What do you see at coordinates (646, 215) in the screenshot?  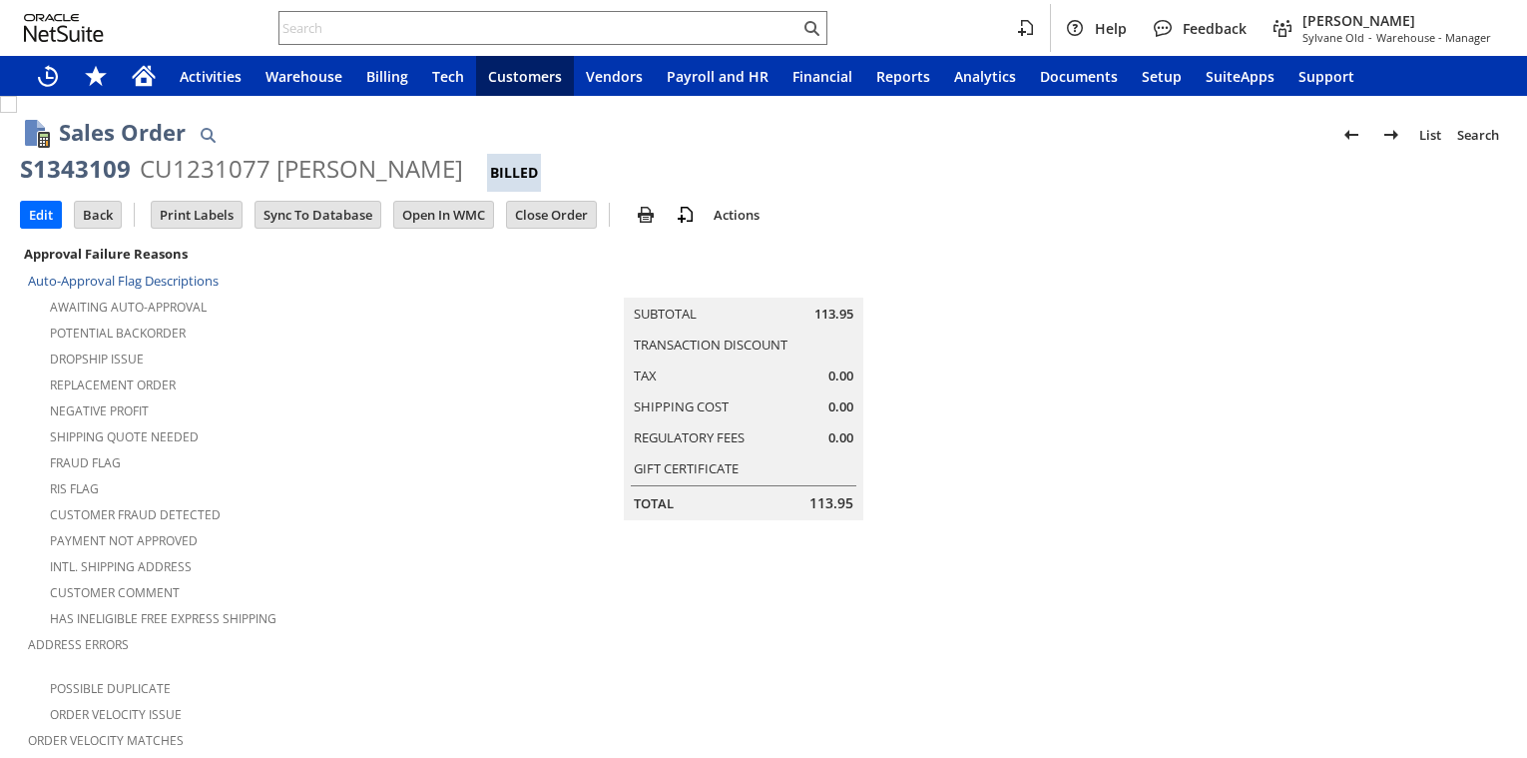 I see `img: print.svg` at bounding box center [646, 215].